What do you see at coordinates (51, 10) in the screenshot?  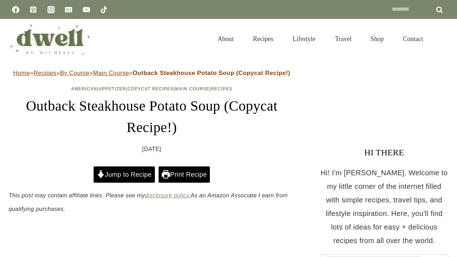 I see `a: Instagram` at bounding box center [51, 10].